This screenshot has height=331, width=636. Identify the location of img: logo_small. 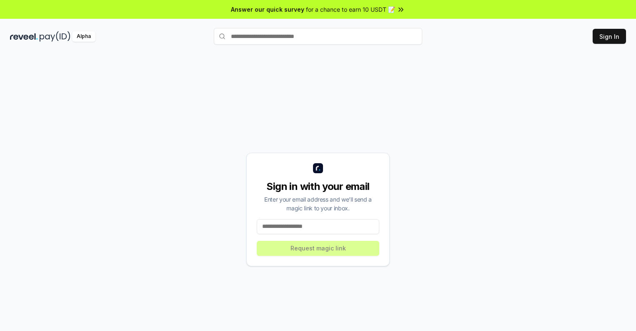
(318, 168).